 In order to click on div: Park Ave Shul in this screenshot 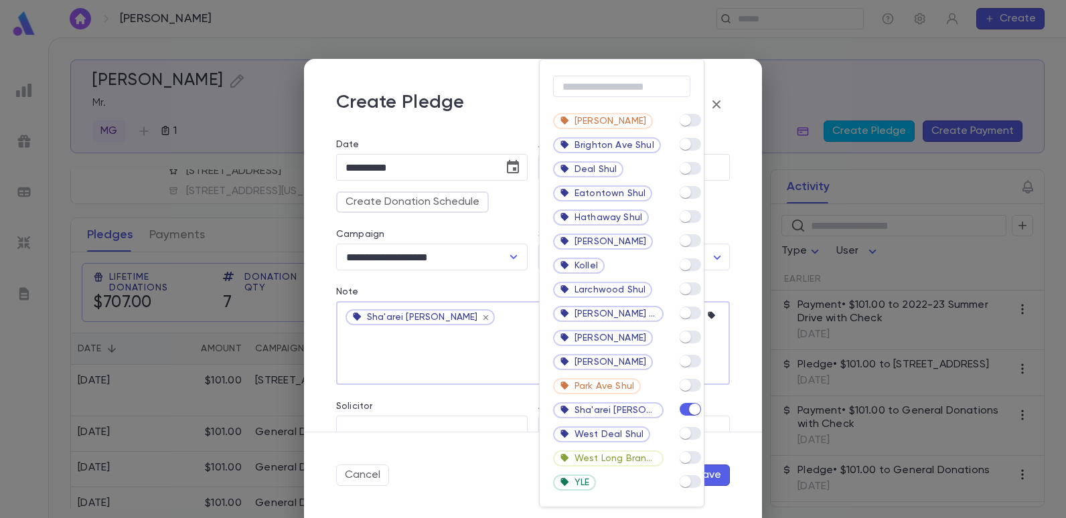, I will do `click(597, 386)`.